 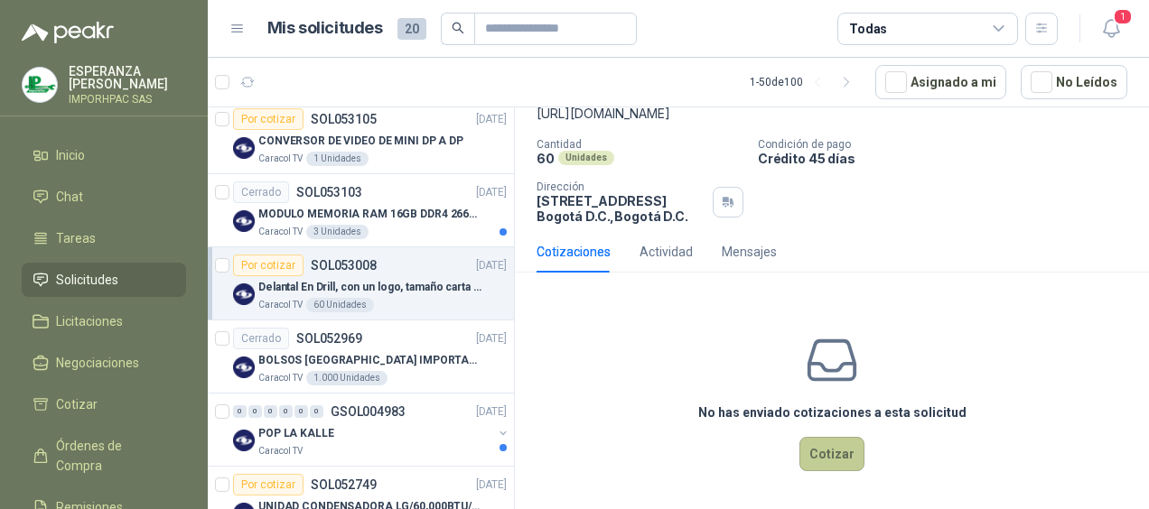 What do you see at coordinates (329, 192) in the screenshot?
I see `p: SOL053103` at bounding box center [329, 192].